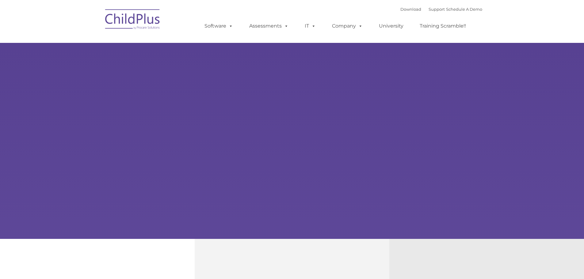 This screenshot has height=279, width=584. Describe the element at coordinates (442, 26) in the screenshot. I see `a: Training Scramble!!` at that location.